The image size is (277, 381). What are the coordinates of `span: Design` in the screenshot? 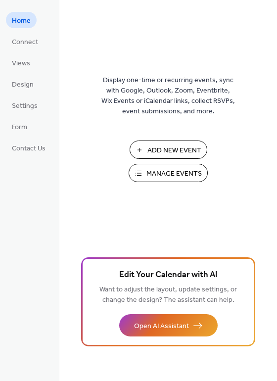 It's located at (23, 85).